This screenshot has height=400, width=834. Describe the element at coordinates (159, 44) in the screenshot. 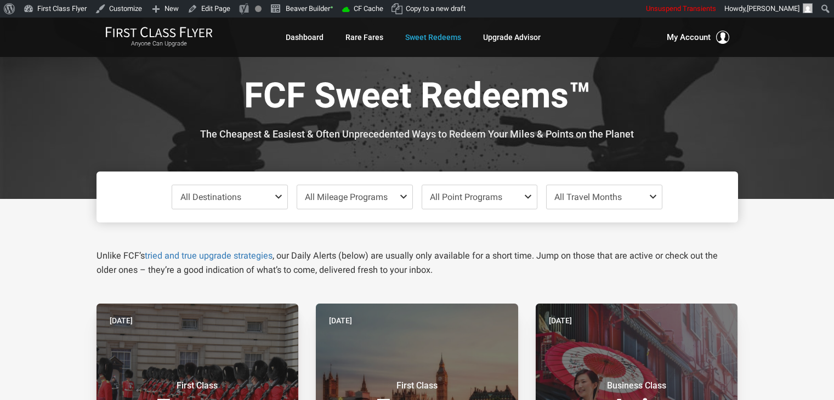

I see `small: Anyone Can Upgrade` at that location.